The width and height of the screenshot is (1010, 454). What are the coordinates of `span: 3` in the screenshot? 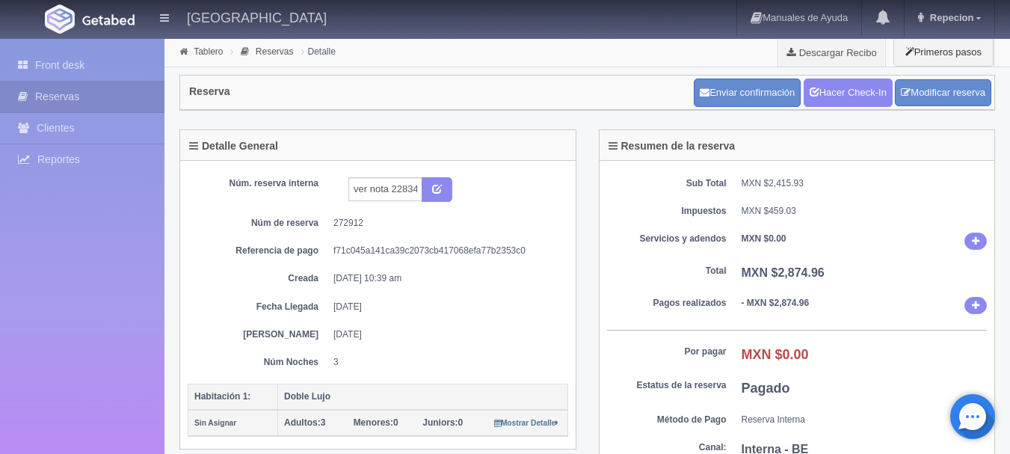 It's located at (304, 423).